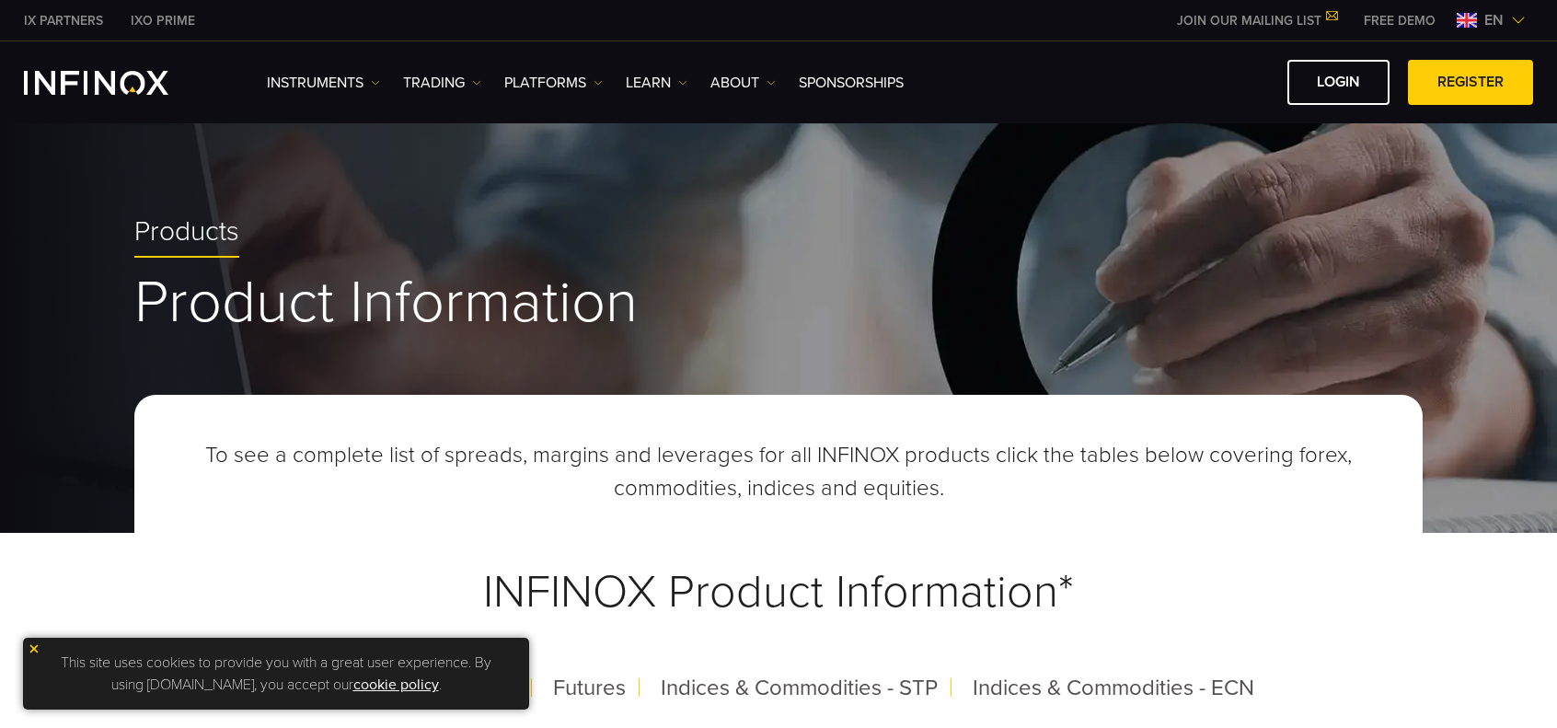 Image resolution: width=1557 pixels, height=728 pixels. I want to click on span: en, so click(1494, 20).